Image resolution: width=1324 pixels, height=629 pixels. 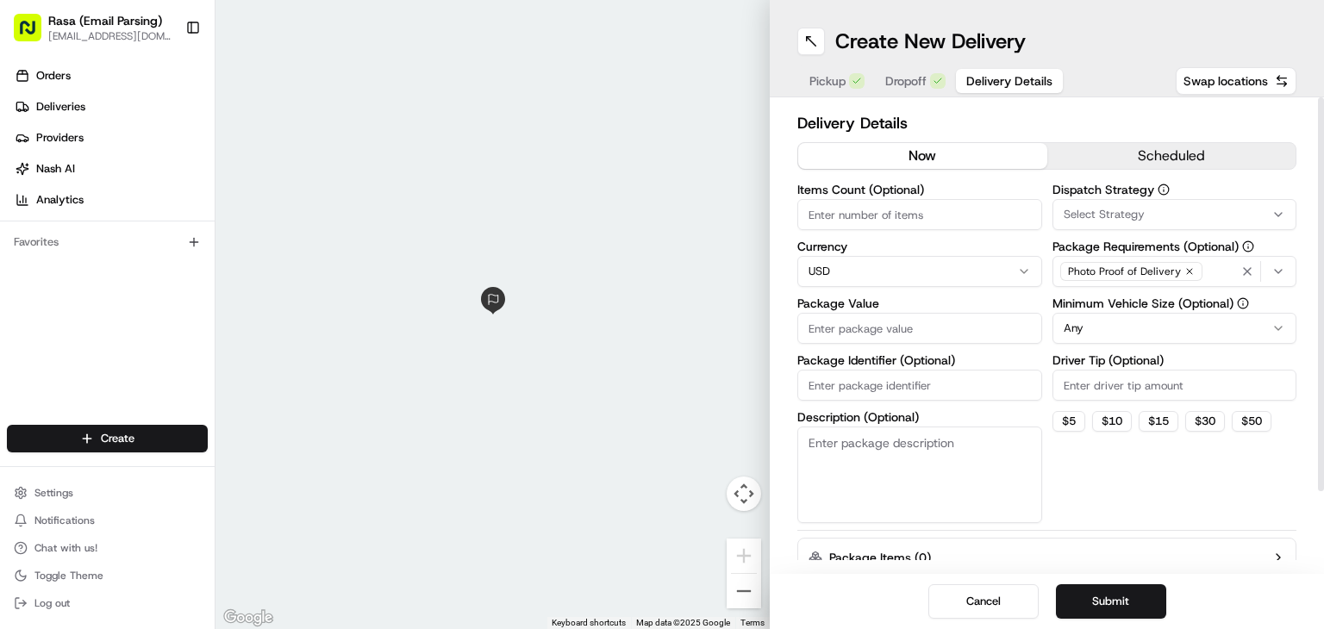 What do you see at coordinates (1175, 247) in the screenshot?
I see `label: Package Requirements (Optional)` at bounding box center [1175, 247].